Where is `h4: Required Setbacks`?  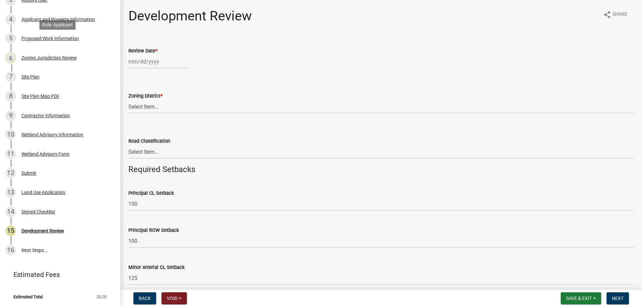 h4: Required Setbacks is located at coordinates (381, 170).